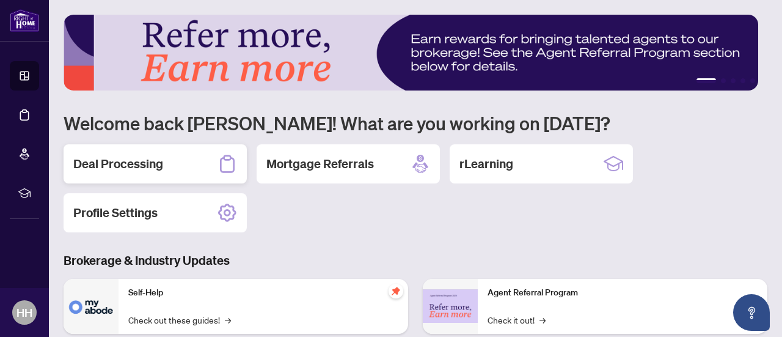  What do you see at coordinates (118, 164) in the screenshot?
I see `h2: Deal Processing` at bounding box center [118, 164].